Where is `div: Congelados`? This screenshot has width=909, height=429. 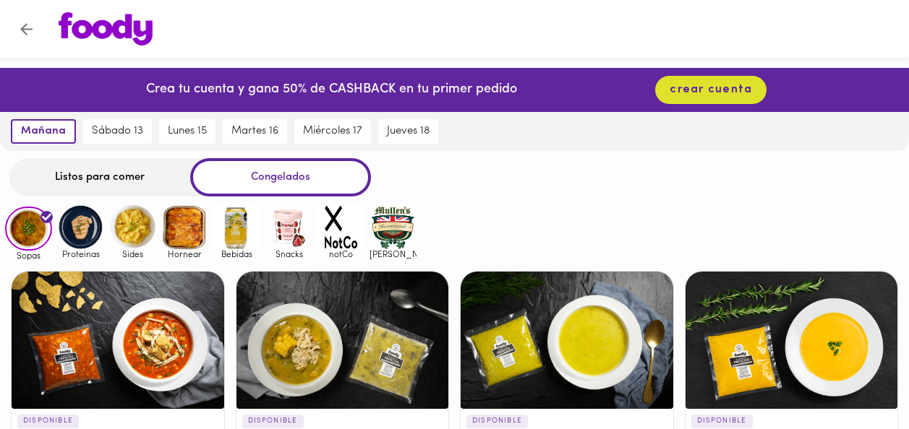
div: Congelados is located at coordinates (280, 177).